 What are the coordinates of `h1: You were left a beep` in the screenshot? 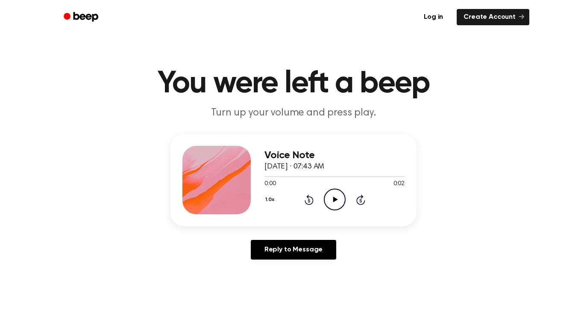 It's located at (294, 84).